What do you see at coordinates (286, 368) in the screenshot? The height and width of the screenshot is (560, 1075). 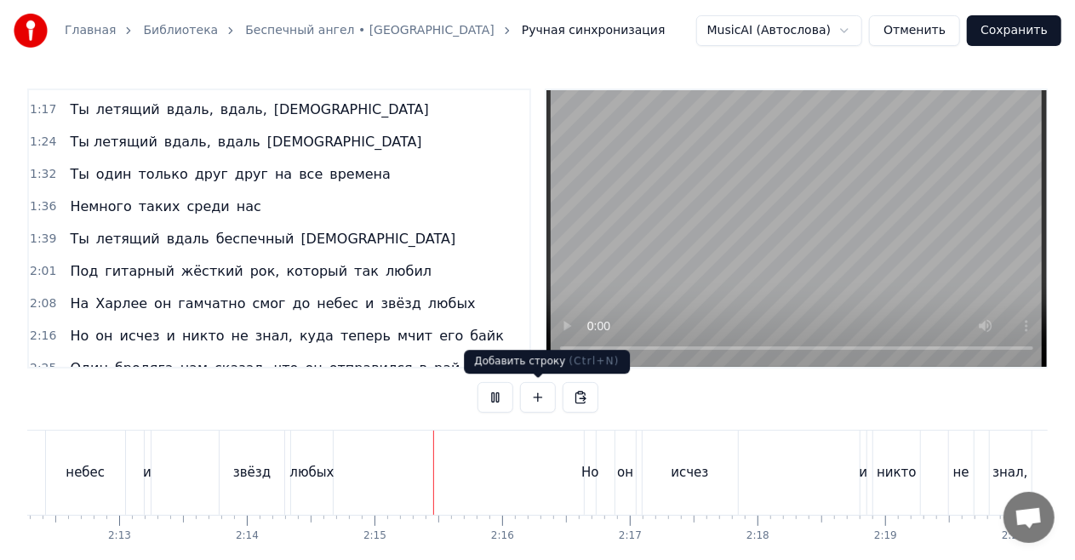 I see `span: что` at bounding box center [286, 368].